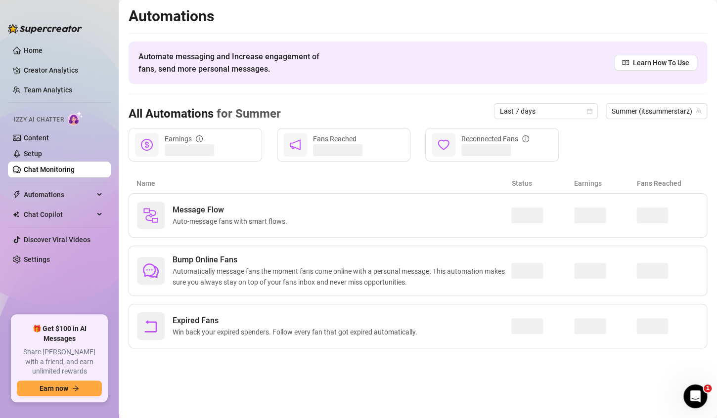 This screenshot has width=717, height=418. I want to click on span: Automatically message fans the moment fans come online with a personal message. This automation m..., so click(342, 277).